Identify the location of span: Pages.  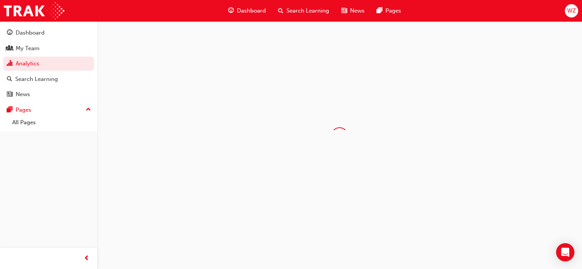
(393, 11).